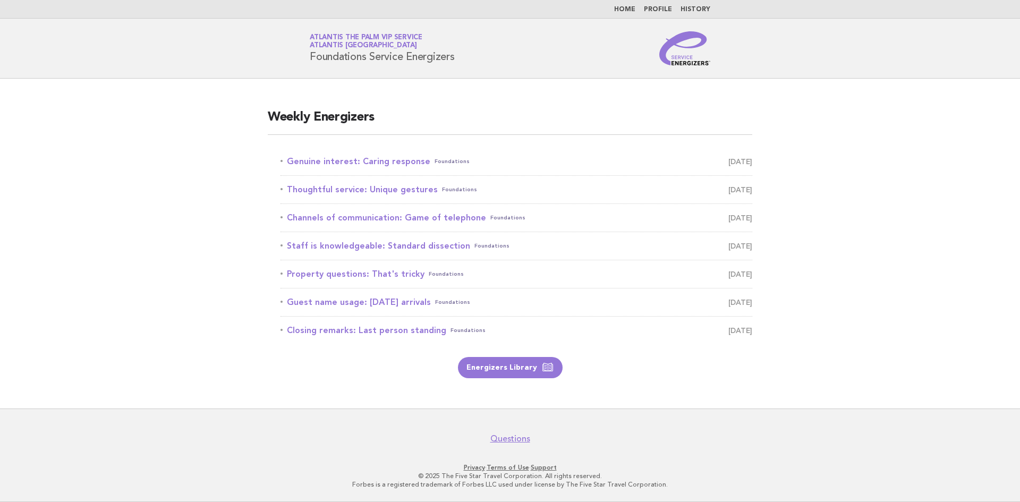  What do you see at coordinates (510, 368) in the screenshot?
I see `a: Energizers Library` at bounding box center [510, 368].